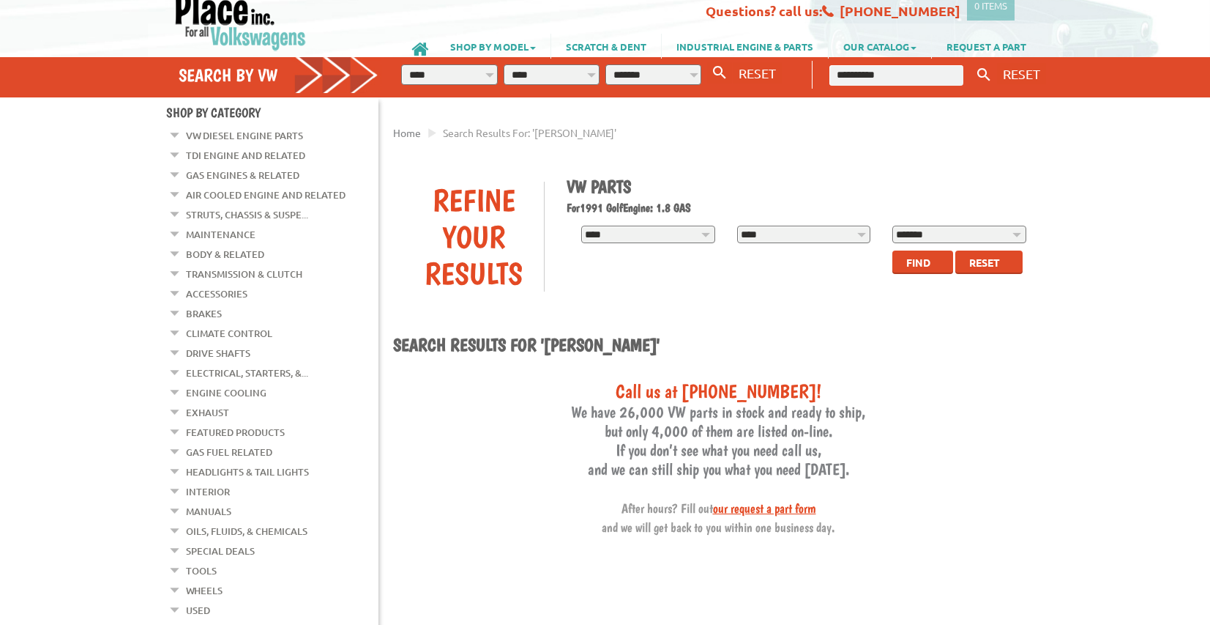 Image resolution: width=1210 pixels, height=625 pixels. What do you see at coordinates (247, 215) in the screenshot?
I see `a: Struts, Chassis & Suspe...` at bounding box center [247, 215].